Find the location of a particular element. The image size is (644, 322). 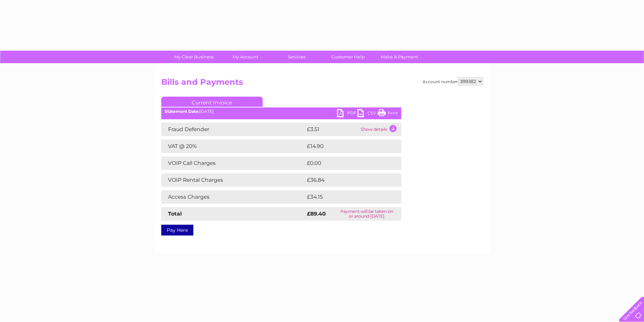

div: Account number is located at coordinates (453, 82).